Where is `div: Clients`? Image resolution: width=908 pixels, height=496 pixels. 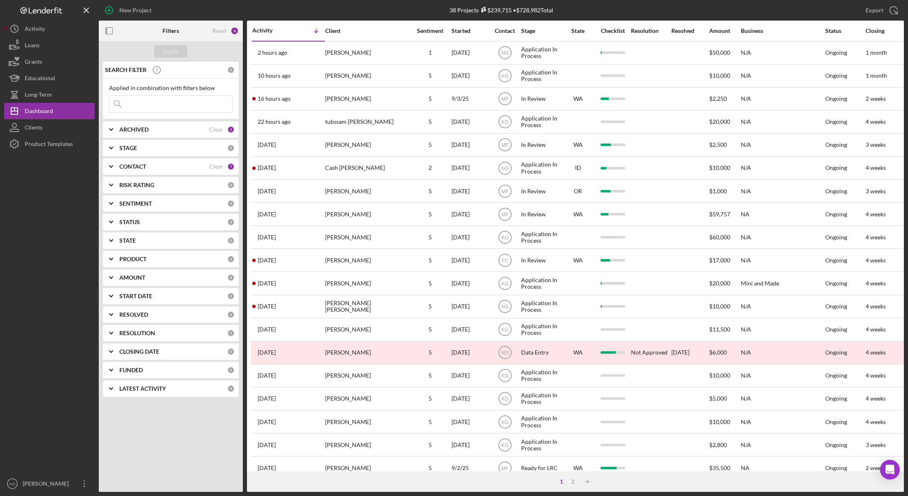 div: Clients is located at coordinates (33, 128).